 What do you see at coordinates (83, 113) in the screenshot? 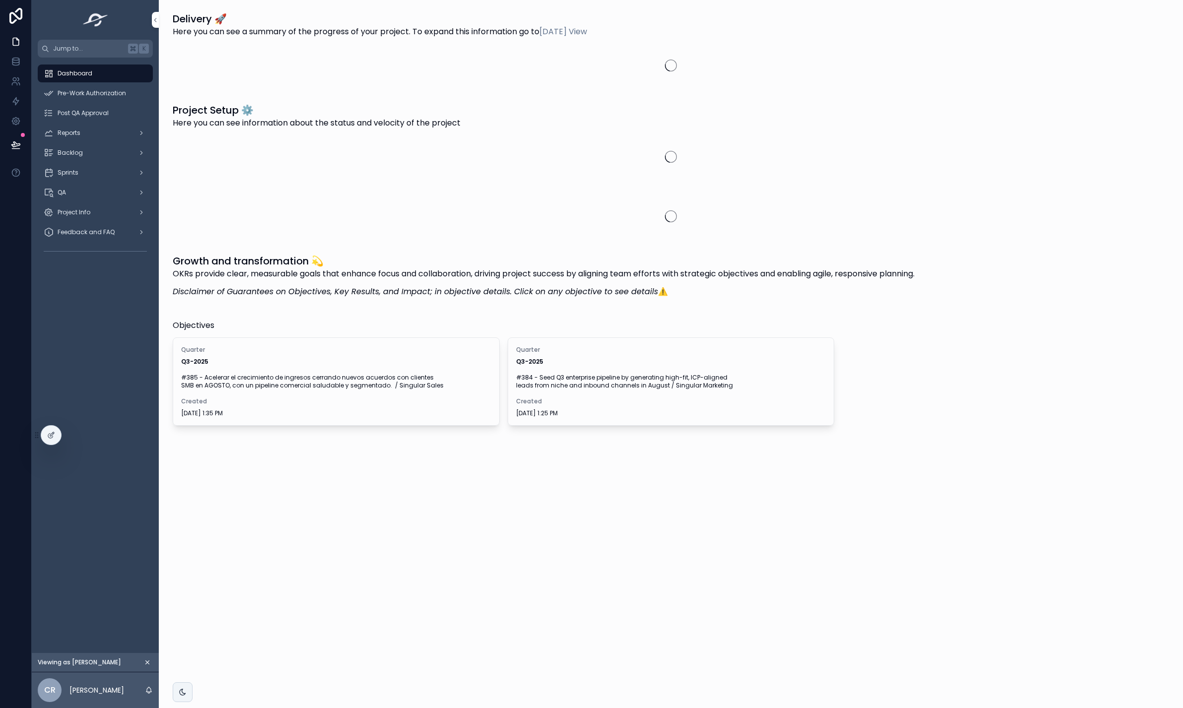
I see `span: Post QA Approval` at bounding box center [83, 113].